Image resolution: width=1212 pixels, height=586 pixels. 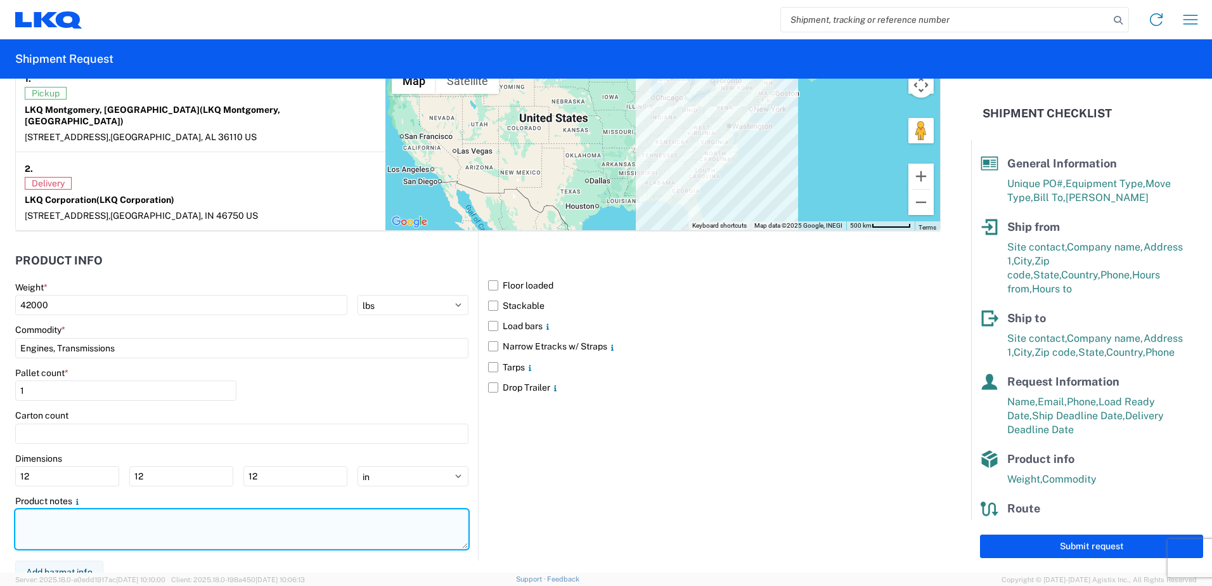 What do you see at coordinates (49, 501) in the screenshot?
I see `label: Product notes` at bounding box center [49, 501].